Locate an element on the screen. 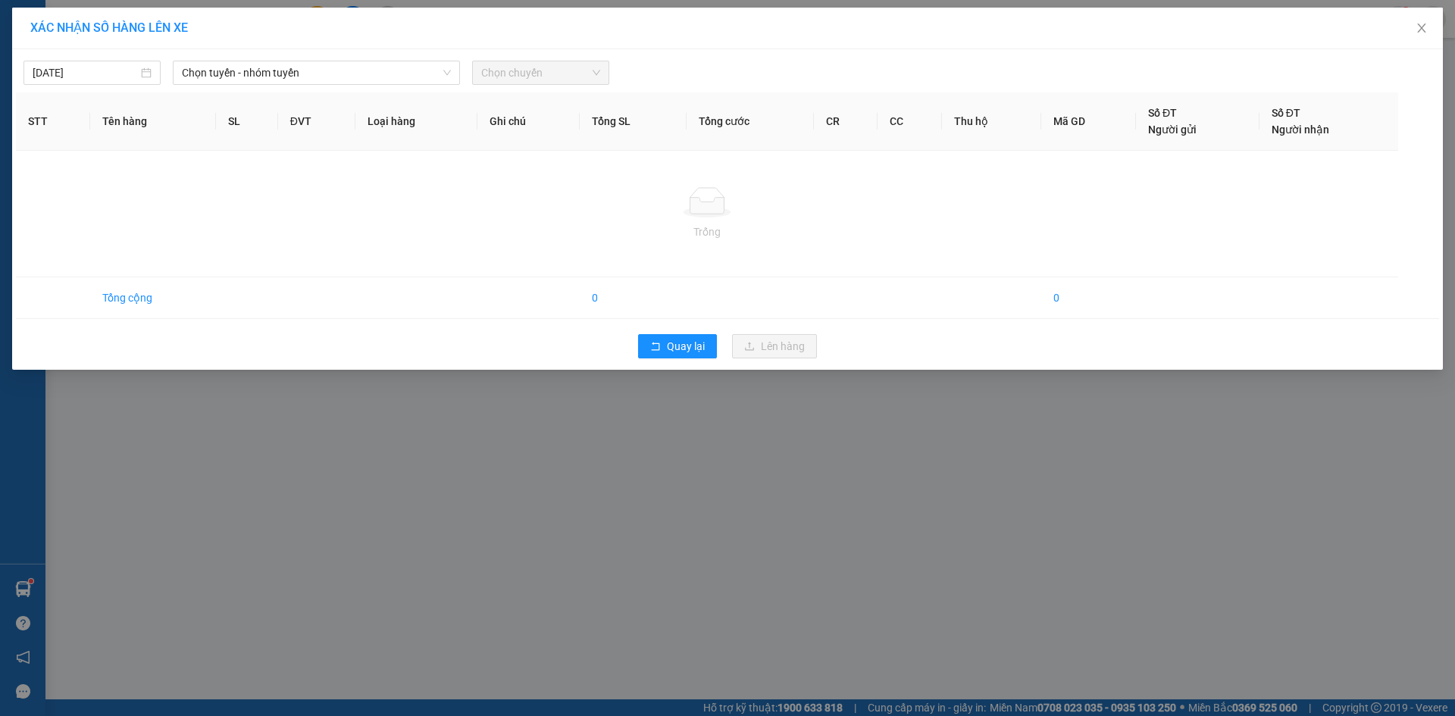 This screenshot has height=716, width=1455. div: Trống is located at coordinates (707, 232).